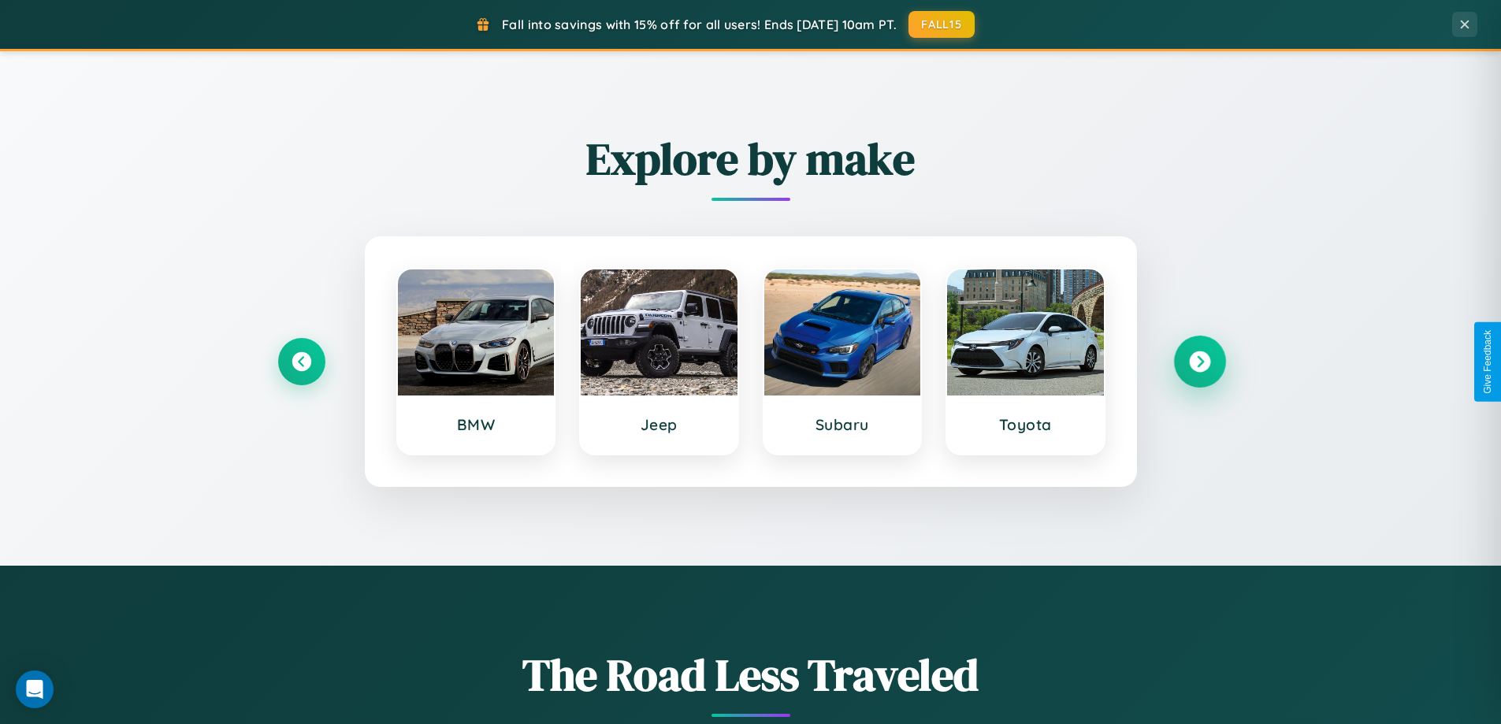 This screenshot has width=1501, height=724. Describe the element at coordinates (476, 425) in the screenshot. I see `h3: BMW` at that location.